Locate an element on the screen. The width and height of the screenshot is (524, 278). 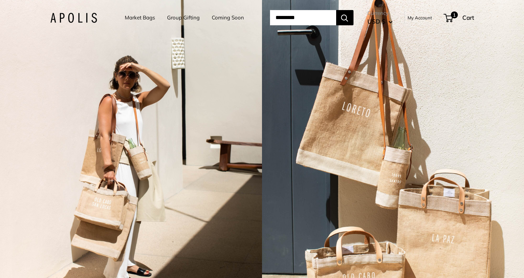
button: Search is located at coordinates (345, 18).